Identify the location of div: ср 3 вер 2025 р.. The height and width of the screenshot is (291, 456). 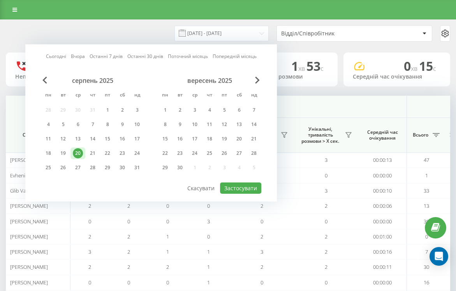
(195, 110).